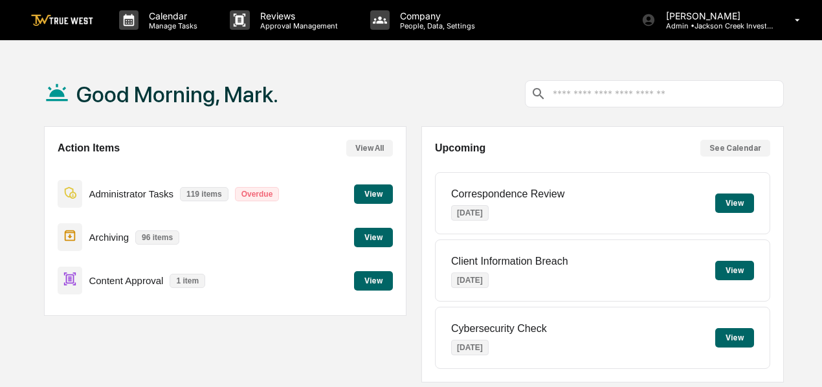  I want to click on img: logo, so click(62, 20).